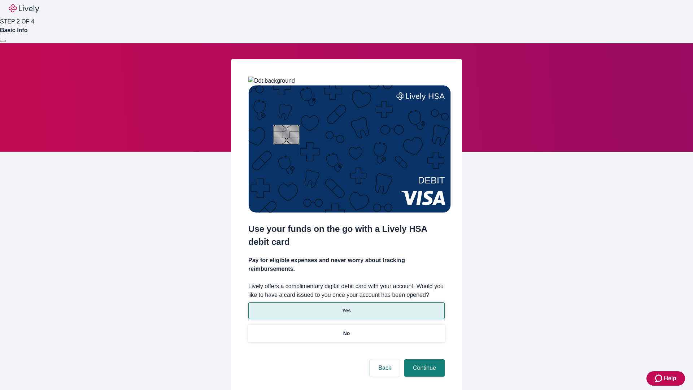 The width and height of the screenshot is (693, 390). What do you see at coordinates (347, 311) in the screenshot?
I see `p: Yes` at bounding box center [347, 311].